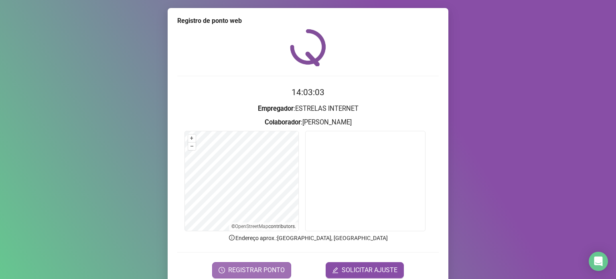  What do you see at coordinates (335, 270) in the screenshot?
I see `span: edit` at bounding box center [335, 270].